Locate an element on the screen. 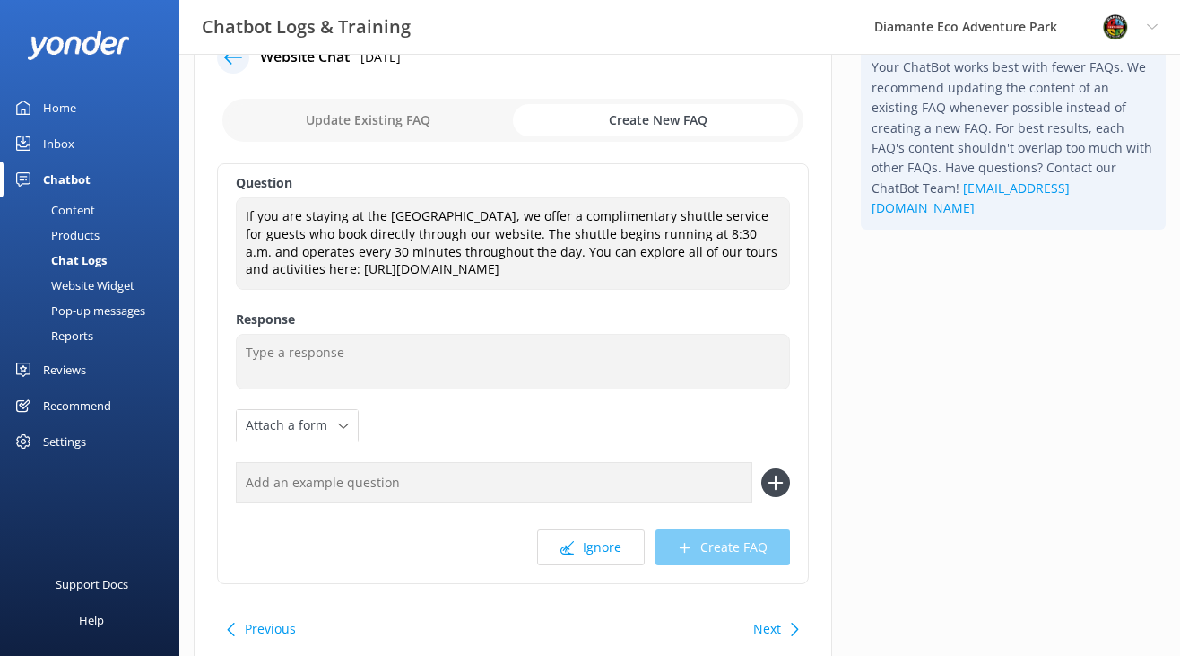 The height and width of the screenshot is (656, 1180). a: Website Widget is located at coordinates (95, 285).